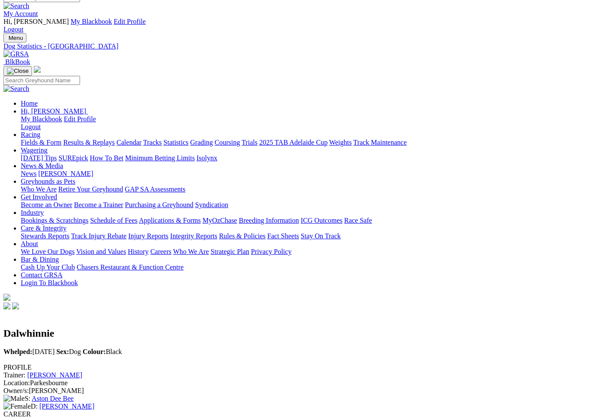 The width and height of the screenshot is (591, 419). Describe the element at coordinates (55, 220) in the screenshot. I see `a: Bookings & Scratchings` at that location.